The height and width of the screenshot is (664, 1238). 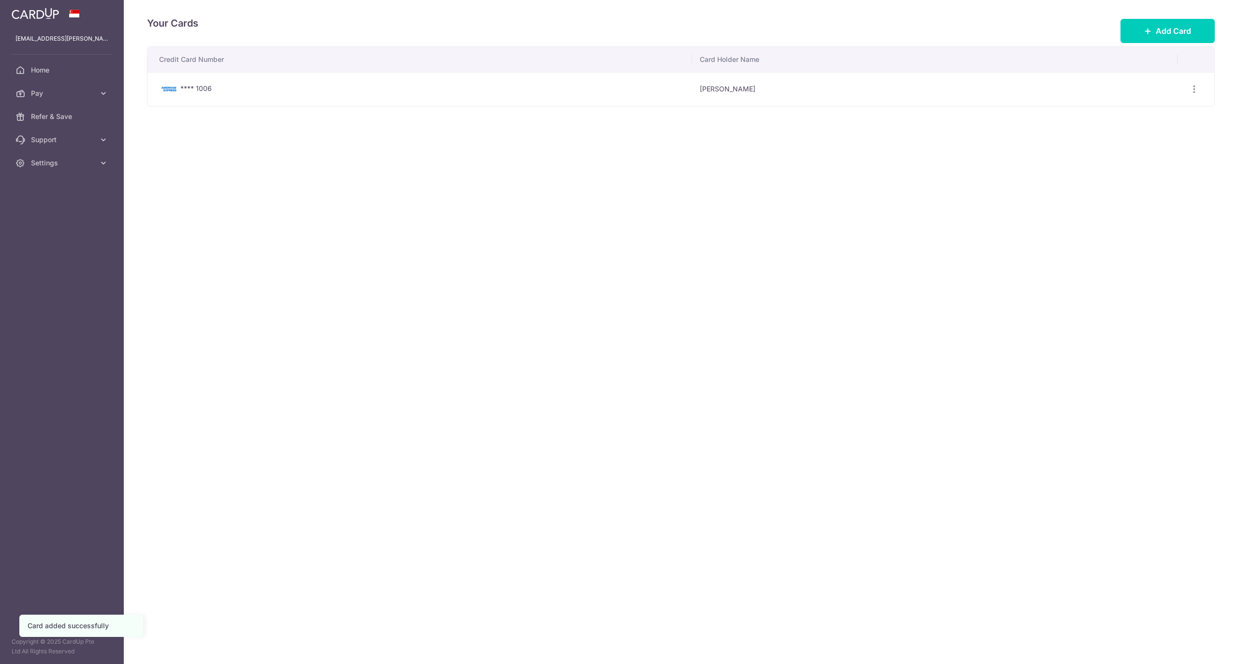 I want to click on span: Refer & Save, so click(x=63, y=117).